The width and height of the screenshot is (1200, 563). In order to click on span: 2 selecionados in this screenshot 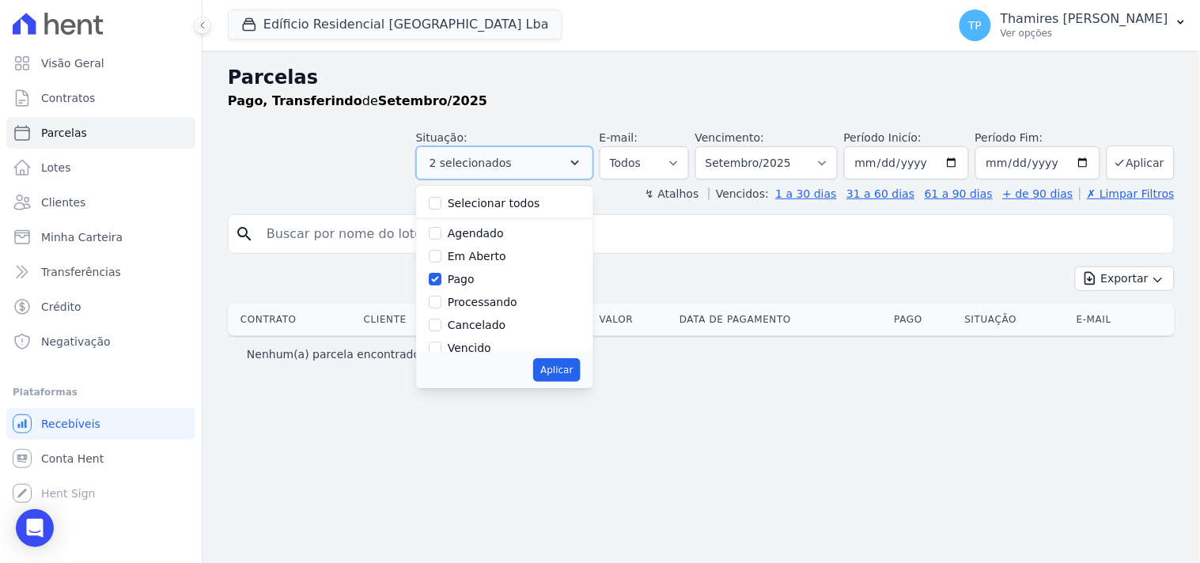, I will do `click(471, 163)`.